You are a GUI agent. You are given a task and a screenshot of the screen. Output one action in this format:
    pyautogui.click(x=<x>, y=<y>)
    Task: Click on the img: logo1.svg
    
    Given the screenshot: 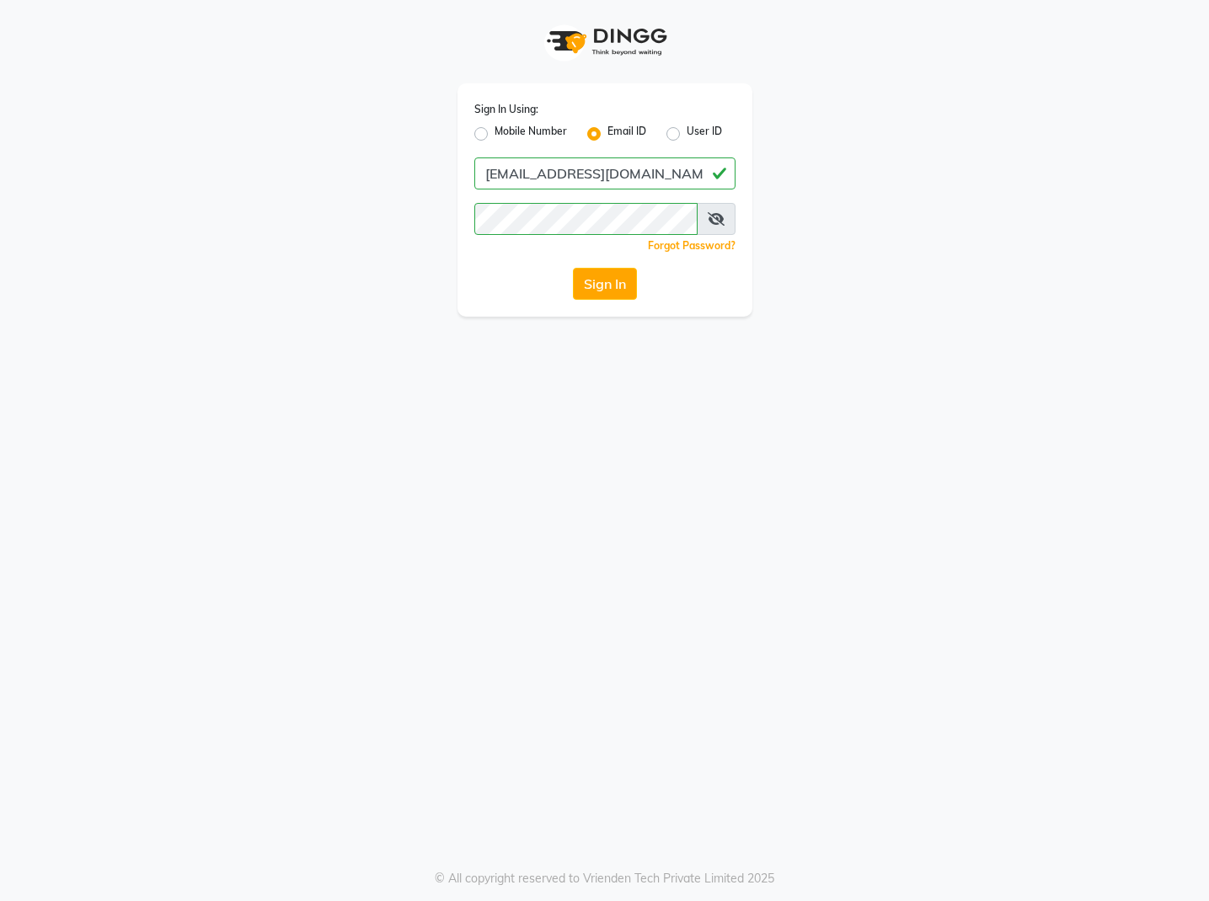 What is the action you would take?
    pyautogui.click(x=605, y=41)
    